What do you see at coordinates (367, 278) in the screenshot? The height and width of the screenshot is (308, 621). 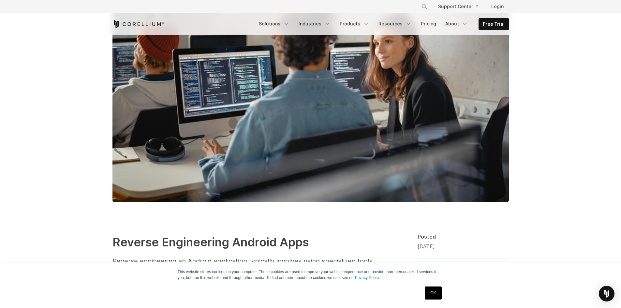 I see `a: Privacy Policy.` at bounding box center [367, 278].